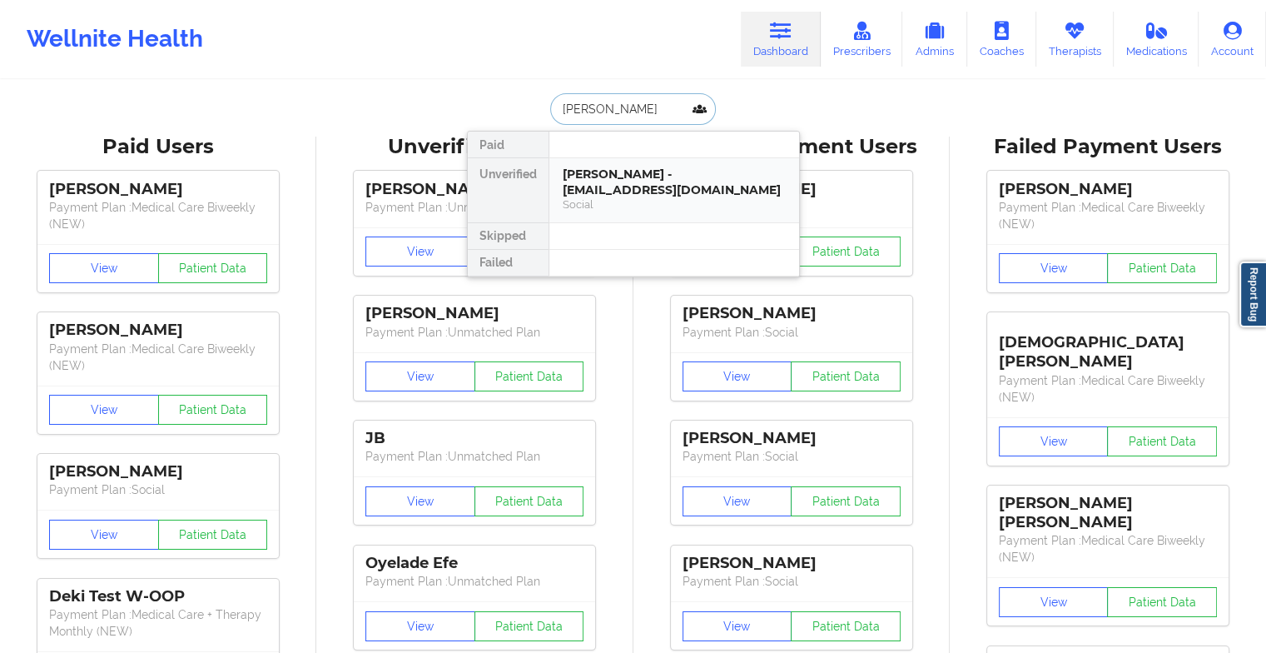 Image resolution: width=1266 pixels, height=653 pixels. What do you see at coordinates (158, 596) in the screenshot?
I see `div: Deki Test W-OOP` at bounding box center [158, 596].